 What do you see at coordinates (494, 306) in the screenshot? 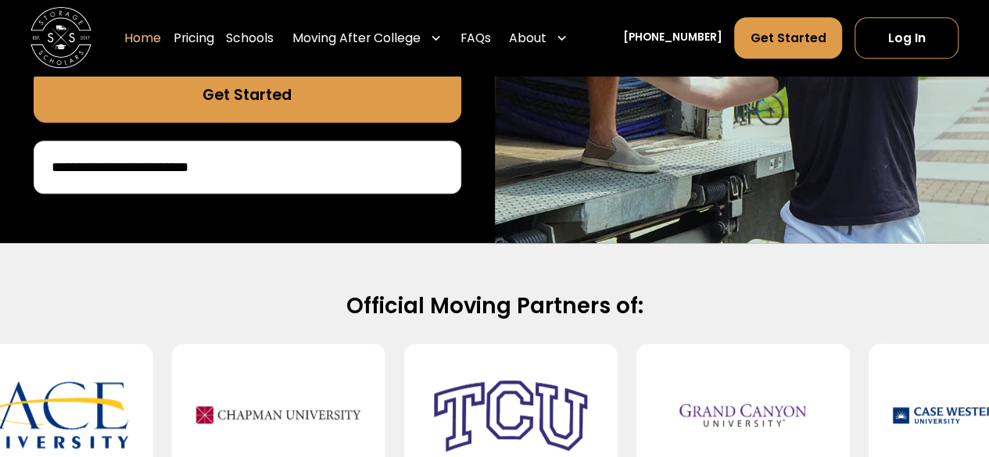
I see `h2: Official Moving Partners of:` at bounding box center [494, 306].